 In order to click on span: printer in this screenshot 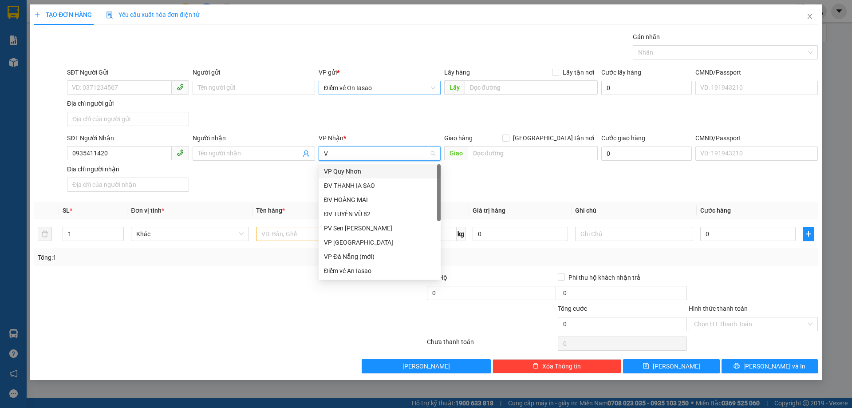, I will do `click(736, 366)`.